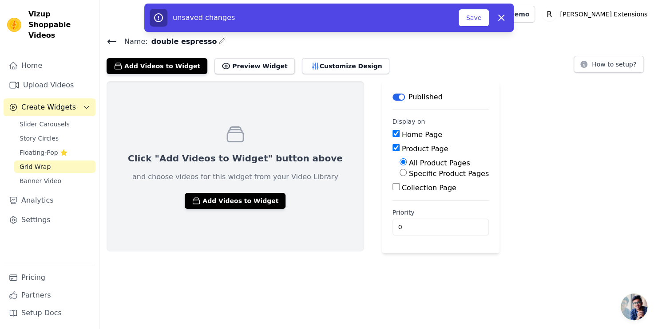 The height and width of the screenshot is (329, 658). I want to click on a: Partners, so click(49, 296).